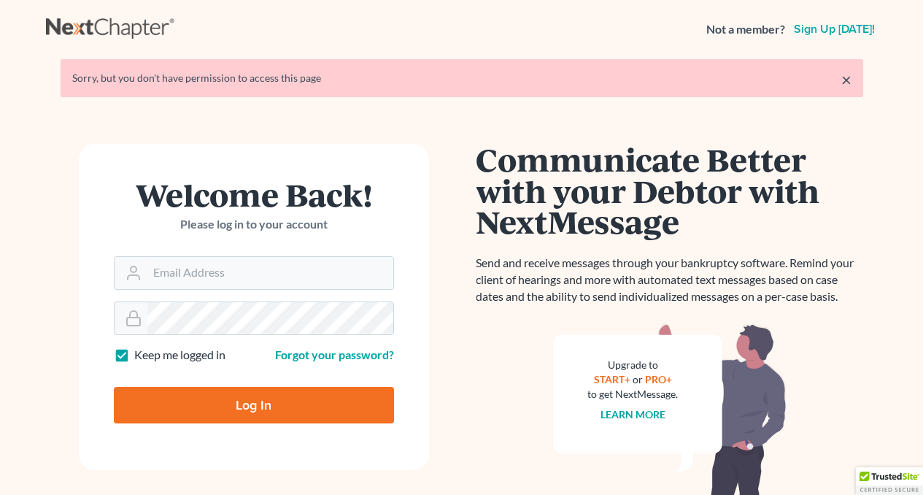 This screenshot has height=495, width=923. Describe the element at coordinates (612, 379) in the screenshot. I see `a: START+` at that location.